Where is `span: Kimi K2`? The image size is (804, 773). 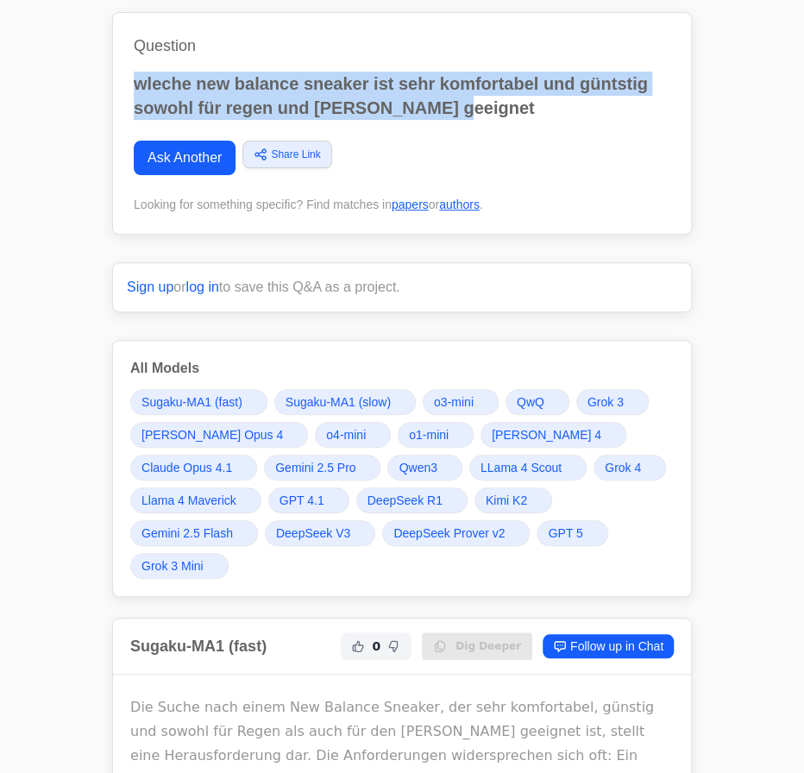 span: Kimi K2 is located at coordinates (506, 500).